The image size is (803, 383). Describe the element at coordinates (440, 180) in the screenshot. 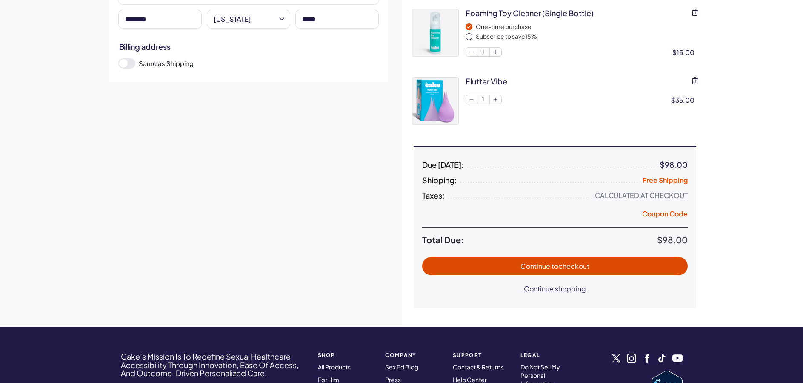

I see `span: Shipping:` at that location.